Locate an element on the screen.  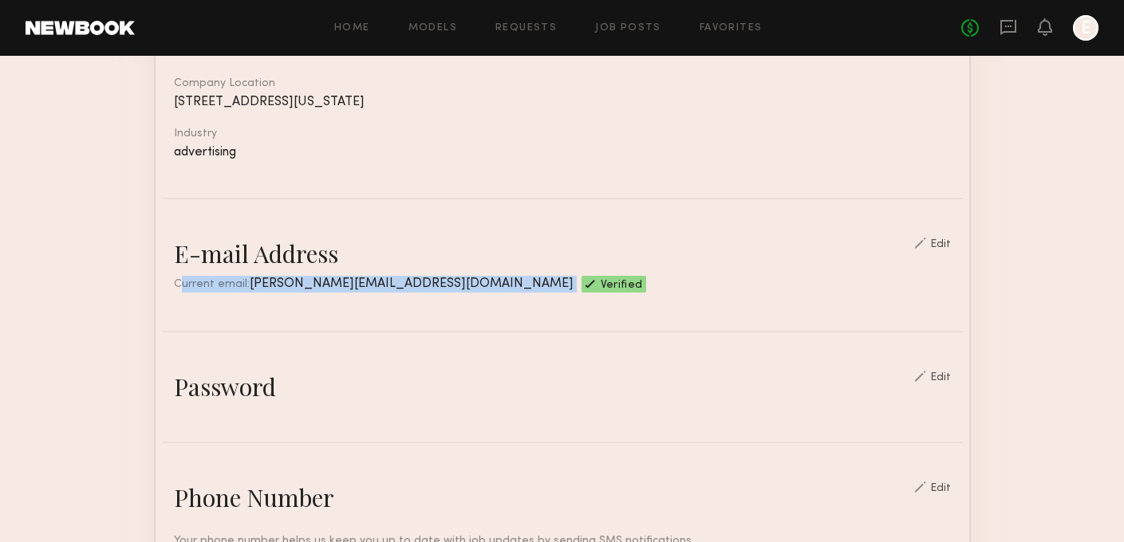
div: Current email: is located at coordinates (373, 284).